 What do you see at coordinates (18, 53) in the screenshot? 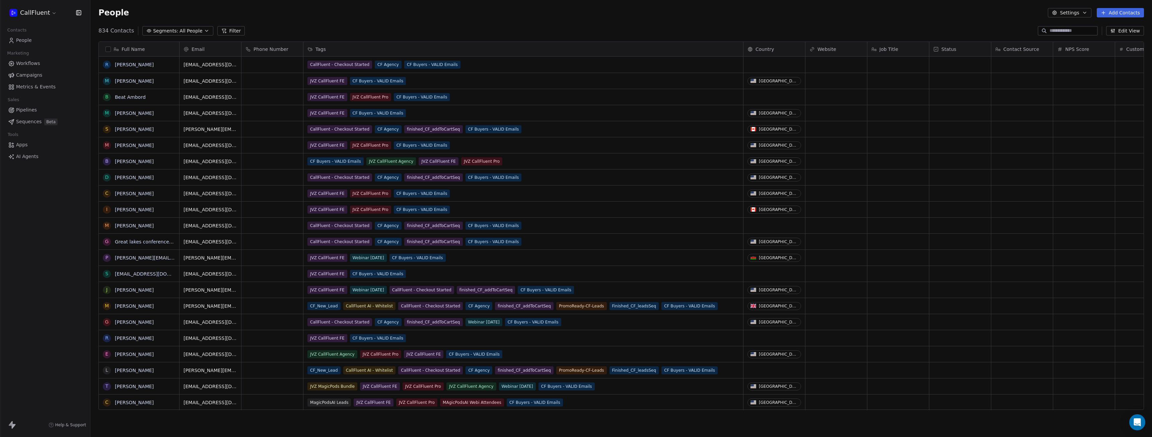
I see `span: Marketing` at bounding box center [18, 53].